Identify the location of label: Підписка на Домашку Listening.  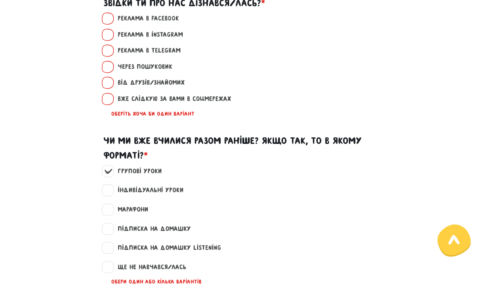
(166, 248).